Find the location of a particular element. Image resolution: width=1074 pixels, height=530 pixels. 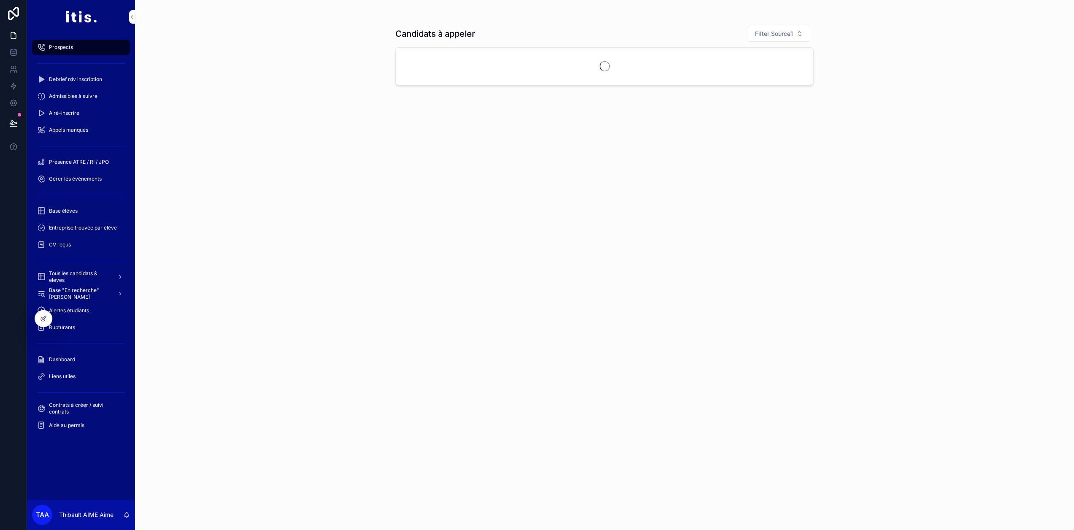

span: Rupturants is located at coordinates (62, 327).